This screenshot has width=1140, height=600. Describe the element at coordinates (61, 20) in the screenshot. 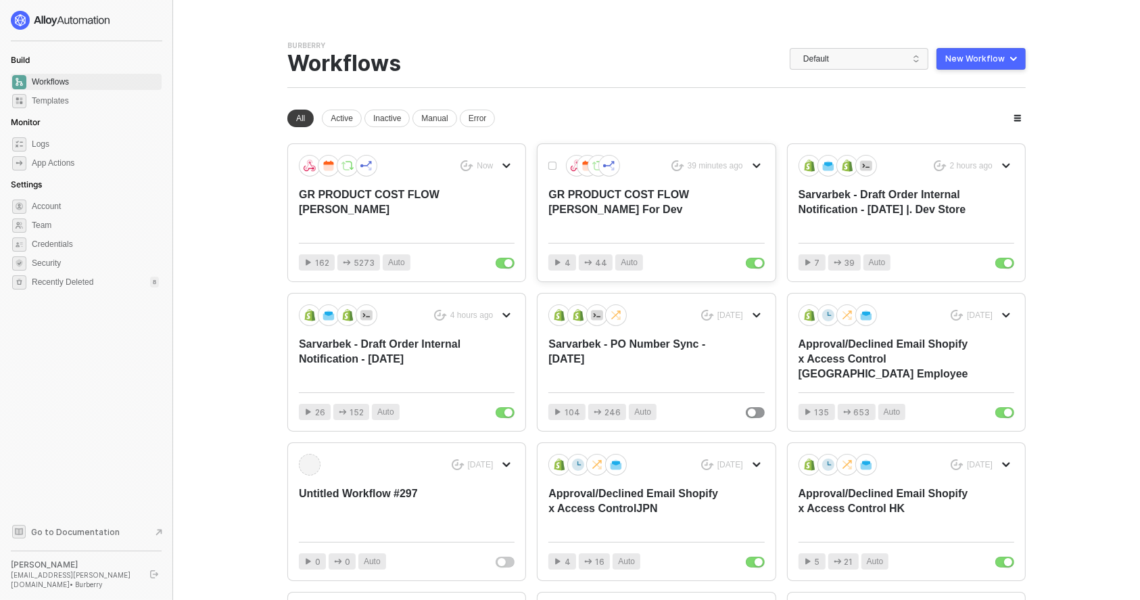

I see `img: logo` at that location.